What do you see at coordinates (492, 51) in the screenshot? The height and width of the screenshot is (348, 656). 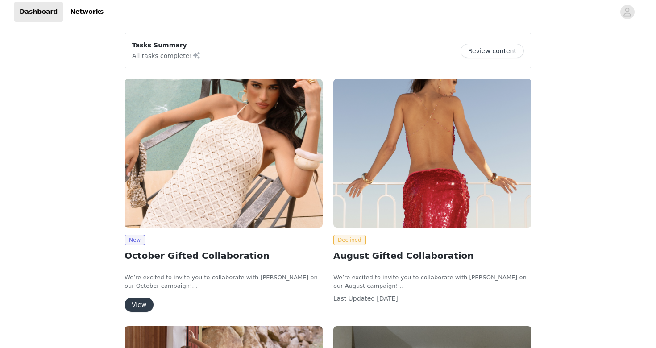 I see `button: Review content` at bounding box center [492, 51].